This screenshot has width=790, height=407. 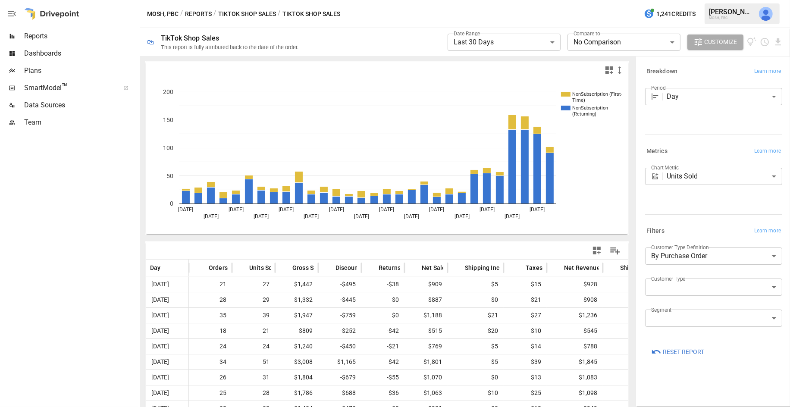 What do you see at coordinates (210, 346) in the screenshot?
I see `span: 24` at bounding box center [210, 346].